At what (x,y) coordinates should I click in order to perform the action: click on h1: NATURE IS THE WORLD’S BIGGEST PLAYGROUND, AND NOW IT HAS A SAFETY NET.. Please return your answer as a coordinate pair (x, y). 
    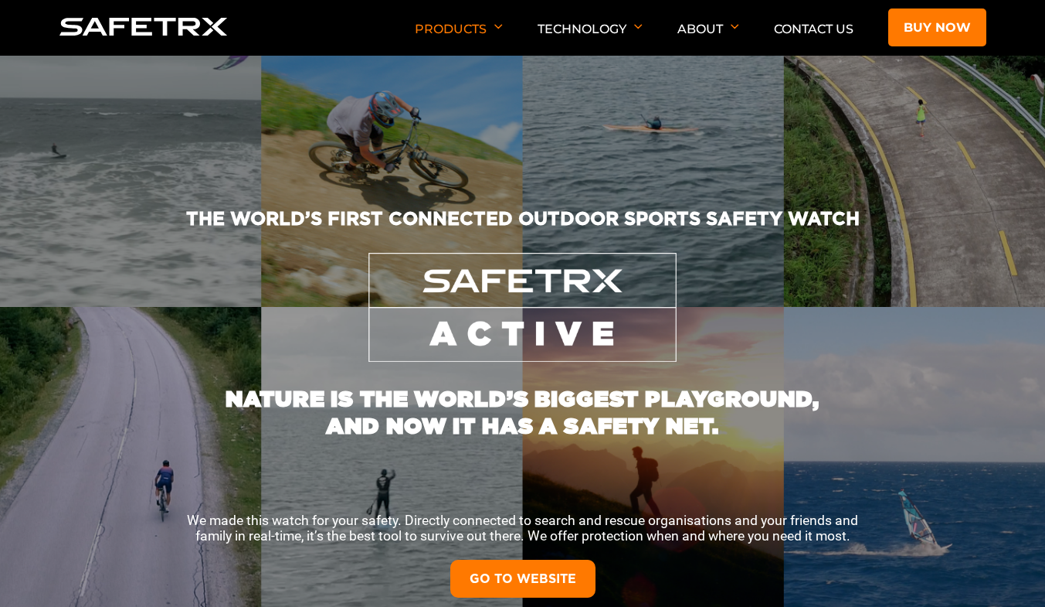
    Looking at the image, I should click on (523, 400).